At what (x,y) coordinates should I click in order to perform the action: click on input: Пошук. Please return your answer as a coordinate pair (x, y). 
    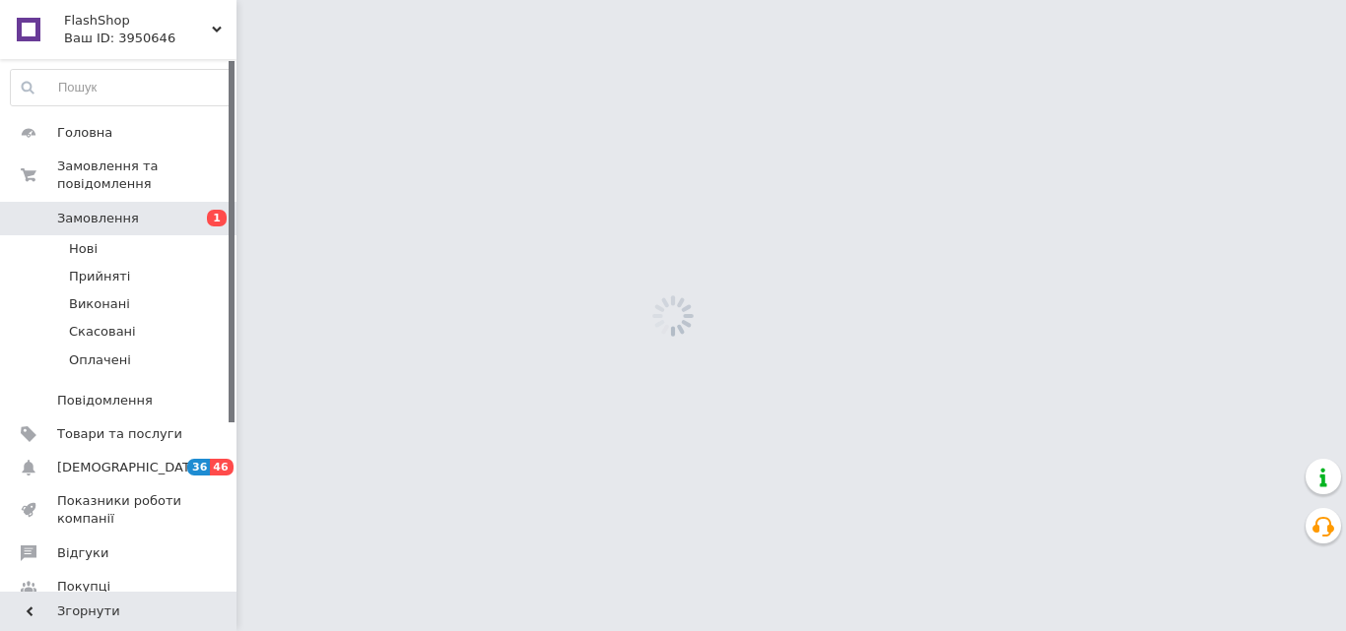
    Looking at the image, I should click on (121, 88).